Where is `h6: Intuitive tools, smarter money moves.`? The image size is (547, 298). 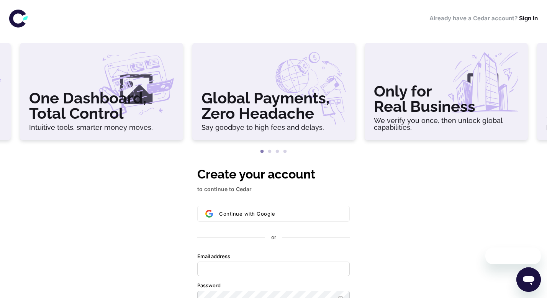
h6: Intuitive tools, smarter money moves. is located at coordinates (102, 128).